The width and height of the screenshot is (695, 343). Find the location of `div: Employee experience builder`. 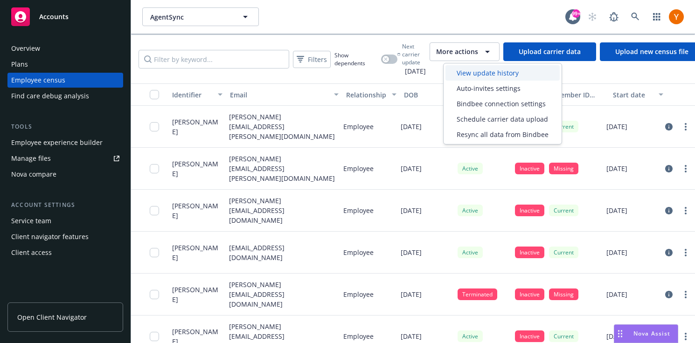

div: Employee experience builder is located at coordinates (57, 143).